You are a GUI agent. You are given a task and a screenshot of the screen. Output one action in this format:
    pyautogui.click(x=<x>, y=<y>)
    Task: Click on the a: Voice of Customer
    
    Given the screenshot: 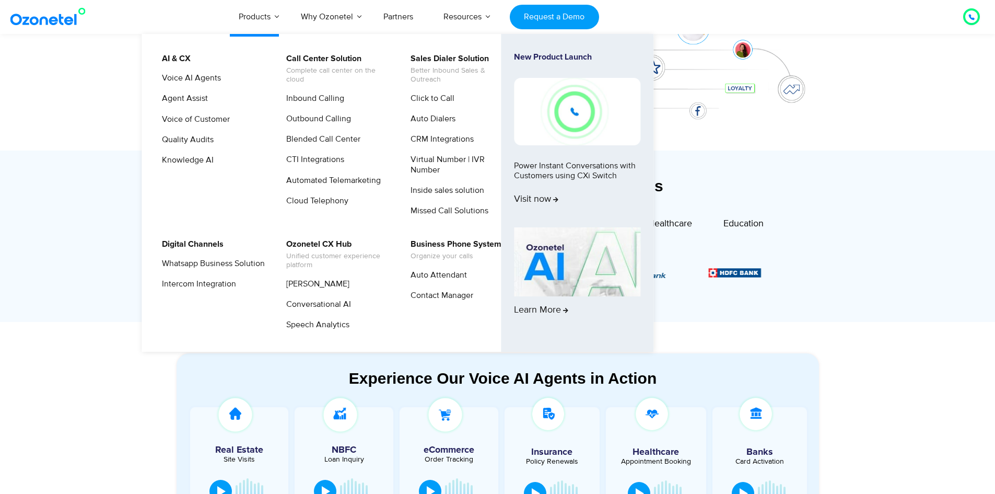 What is the action you would take?
    pyautogui.click(x=193, y=119)
    